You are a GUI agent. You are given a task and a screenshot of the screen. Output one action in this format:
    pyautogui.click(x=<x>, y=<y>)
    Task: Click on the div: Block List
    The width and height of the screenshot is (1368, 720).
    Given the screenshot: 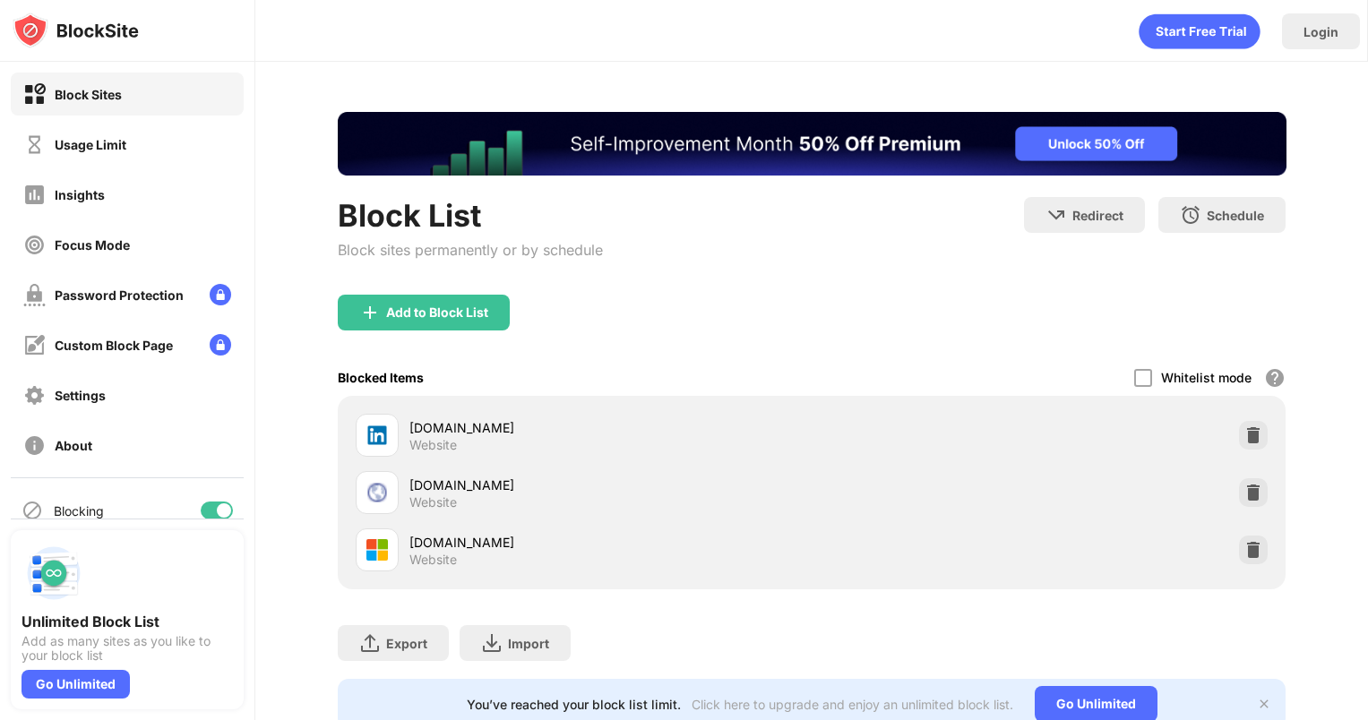 What is the action you would take?
    pyautogui.click(x=470, y=215)
    